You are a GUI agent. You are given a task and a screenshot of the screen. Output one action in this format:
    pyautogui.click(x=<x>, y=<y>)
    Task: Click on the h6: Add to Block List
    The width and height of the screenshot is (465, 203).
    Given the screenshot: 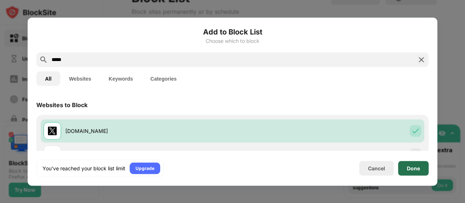 What is the action you would take?
    pyautogui.click(x=233, y=32)
    